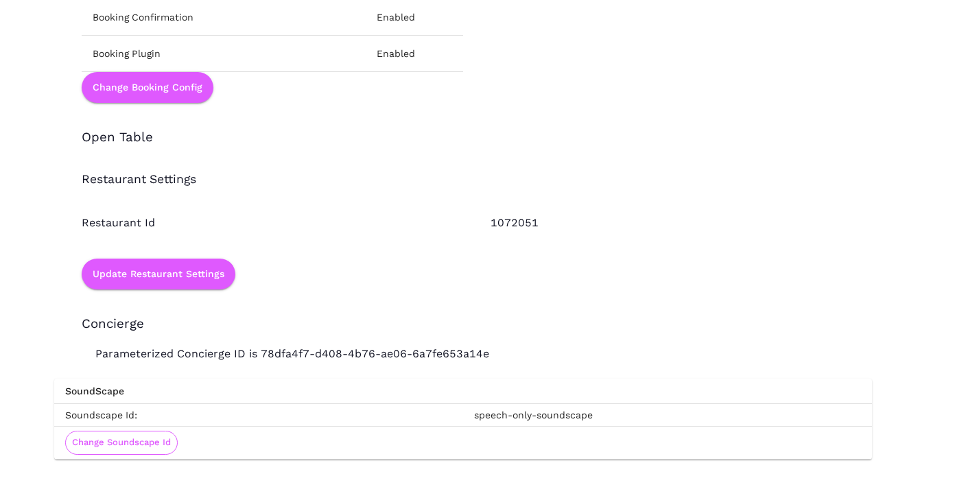 The width and height of the screenshot is (953, 487). What do you see at coordinates (667, 209) in the screenshot?
I see `div: 1072051` at bounding box center [667, 209].